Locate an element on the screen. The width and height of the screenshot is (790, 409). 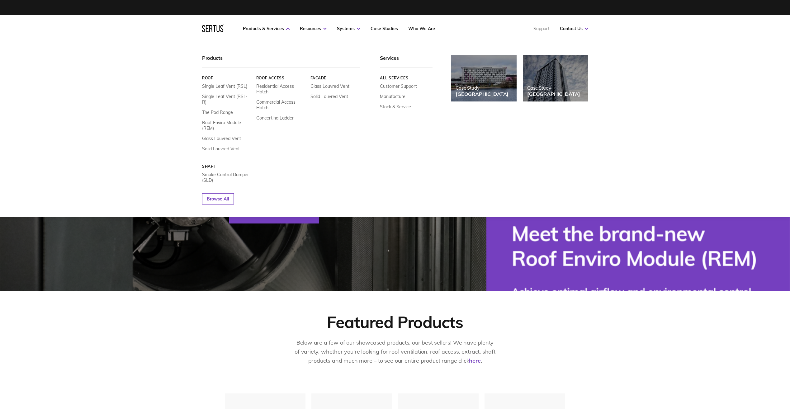
a: Roof is located at coordinates (227, 78).